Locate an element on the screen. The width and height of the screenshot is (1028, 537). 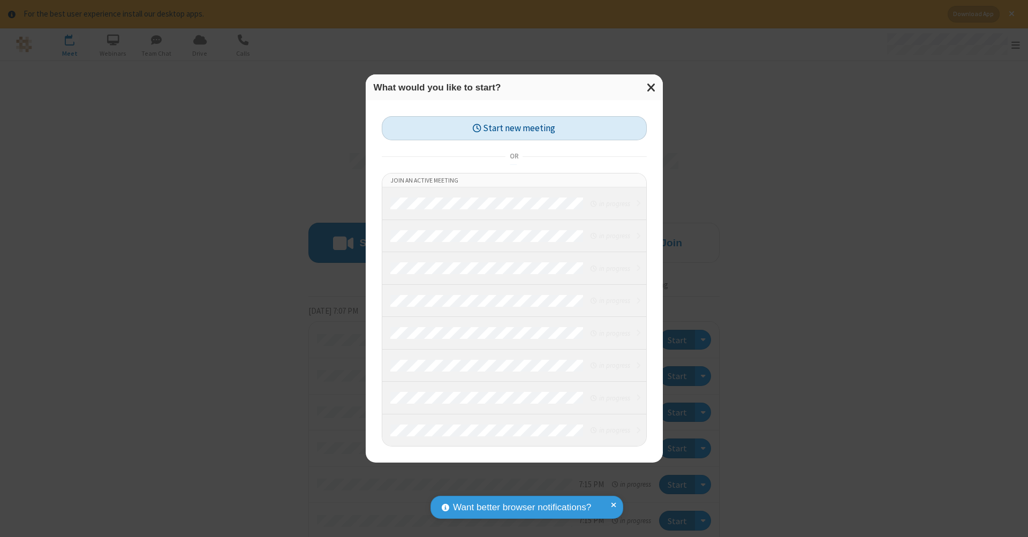
button: Close modal is located at coordinates (651, 87).